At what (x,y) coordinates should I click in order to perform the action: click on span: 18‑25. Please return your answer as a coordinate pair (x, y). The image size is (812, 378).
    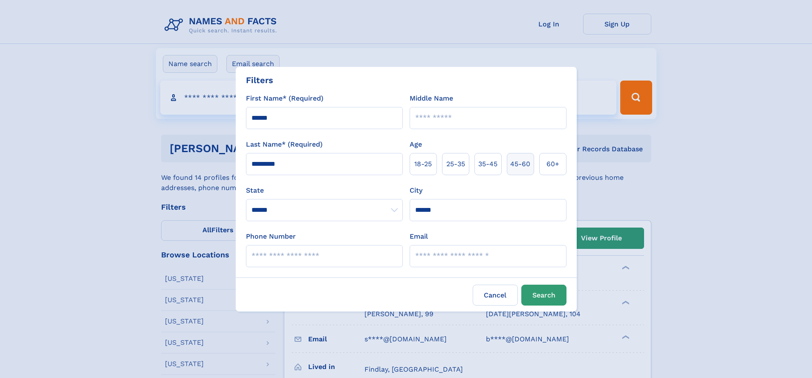
    Looking at the image, I should click on (423, 164).